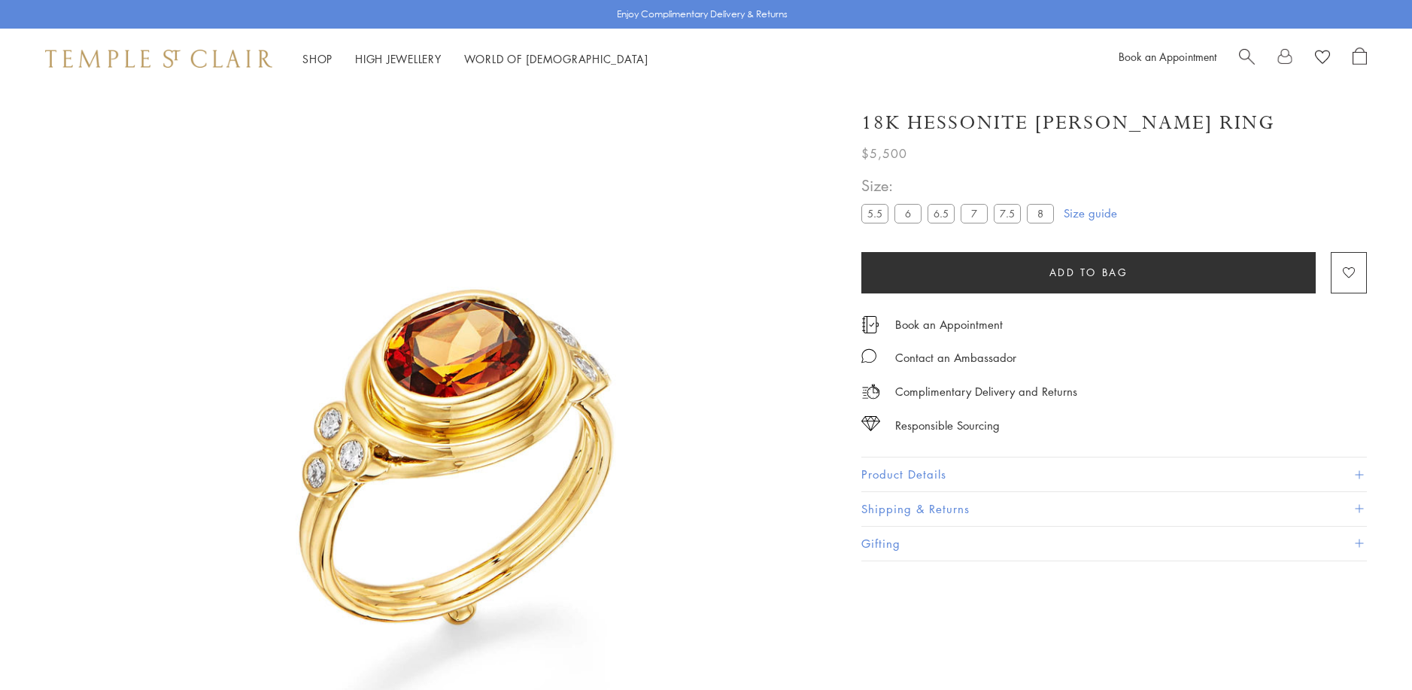  What do you see at coordinates (884, 153) in the screenshot?
I see `span: $5,500` at bounding box center [884, 153].